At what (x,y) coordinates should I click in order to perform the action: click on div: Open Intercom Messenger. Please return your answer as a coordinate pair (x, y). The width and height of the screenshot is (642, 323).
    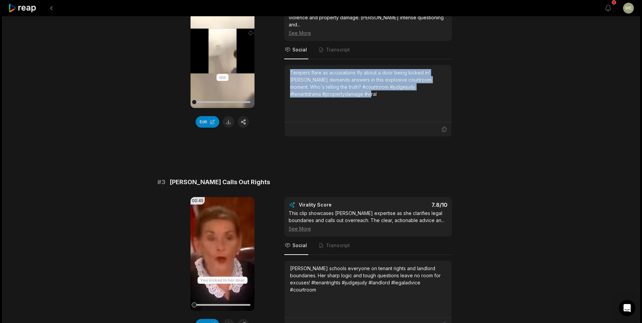
    Looking at the image, I should click on (627, 308).